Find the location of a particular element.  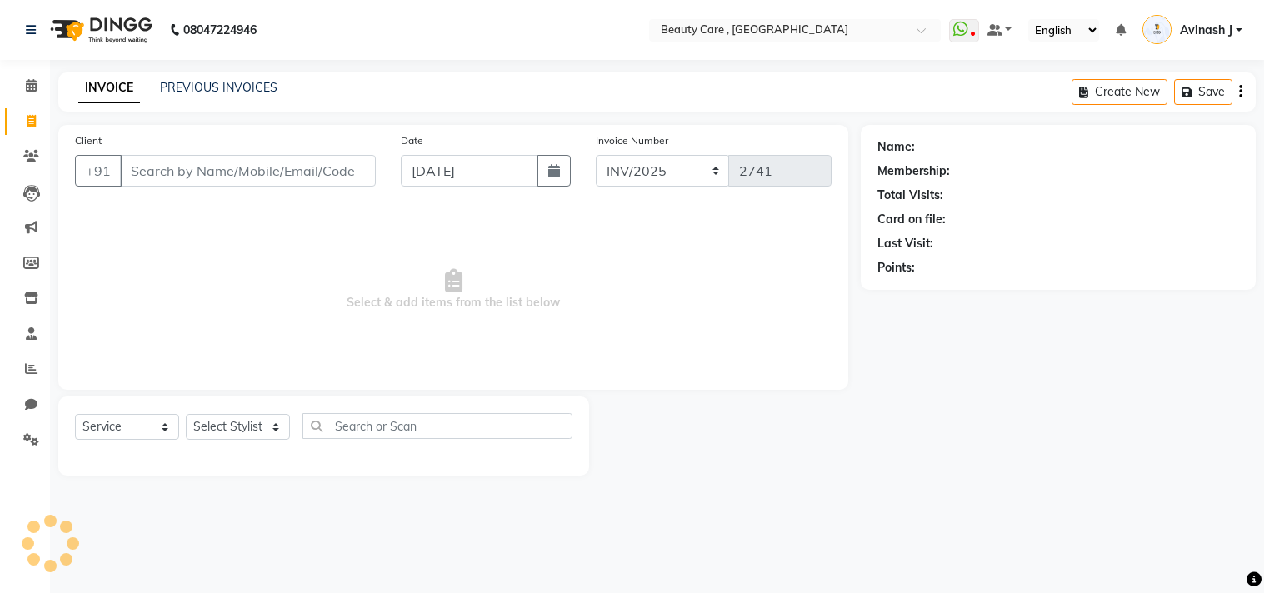

label: Invoice Number is located at coordinates (632, 141).